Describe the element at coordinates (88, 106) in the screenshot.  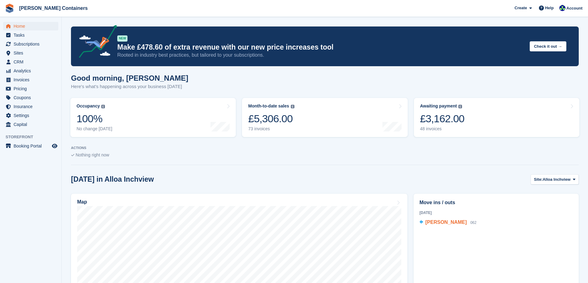
I see `div: Occupancy` at that location.